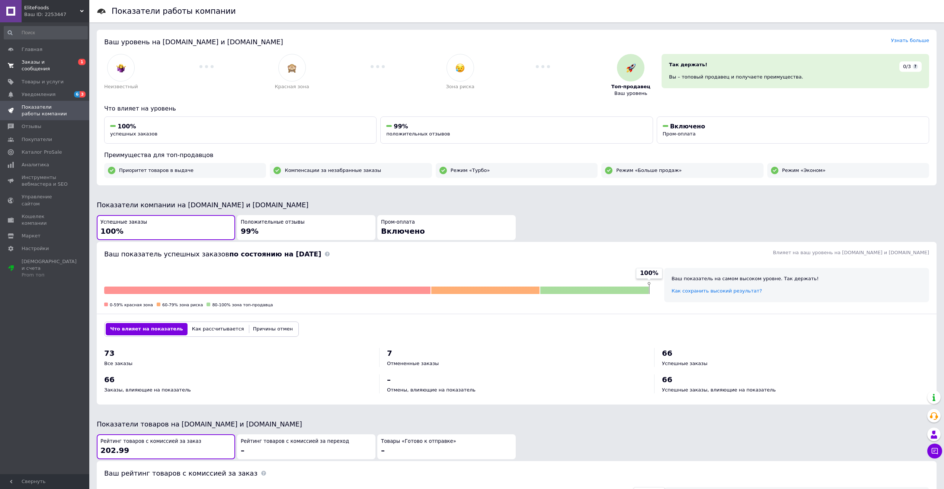 This screenshot has height=489, width=944. I want to click on img: :see_no_evil:, so click(292, 68).